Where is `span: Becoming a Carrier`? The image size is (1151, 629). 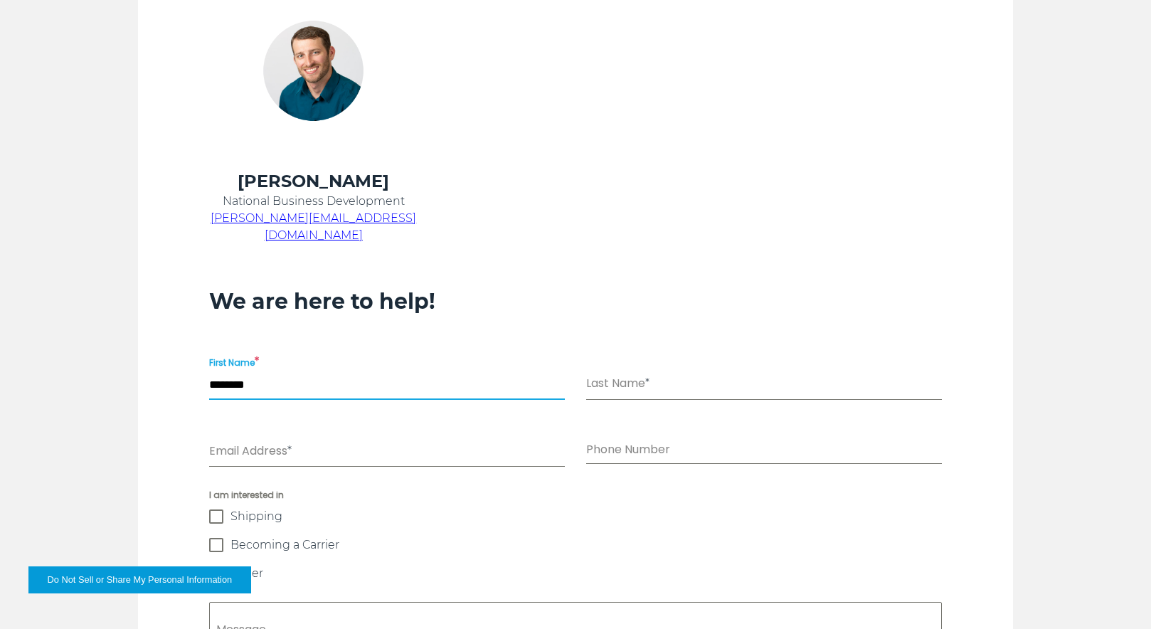
span: Becoming a Carrier is located at coordinates (284, 545).